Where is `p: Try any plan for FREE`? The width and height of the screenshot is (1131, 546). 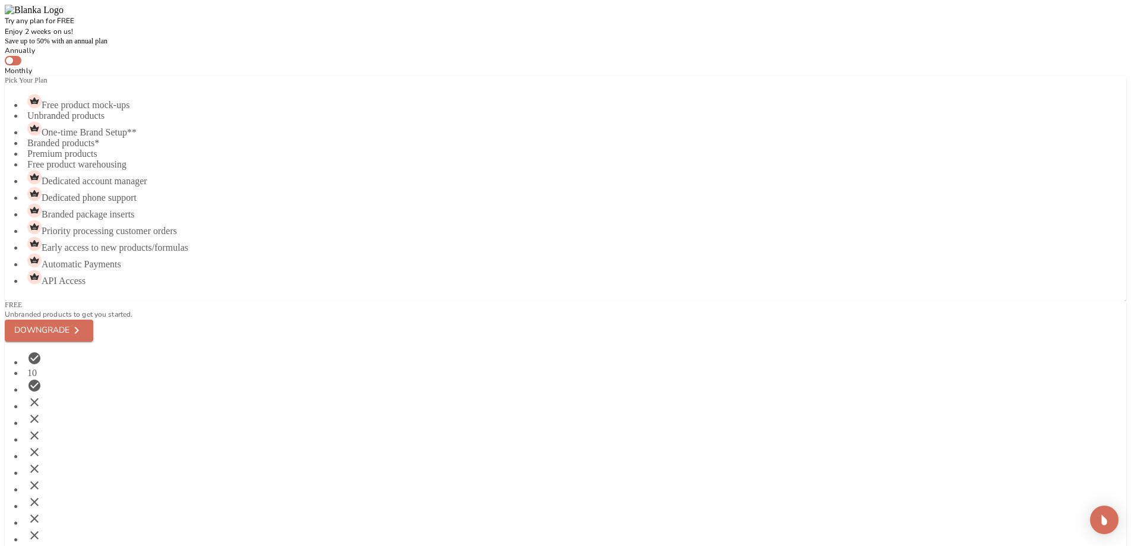
p: Try any plan for FREE is located at coordinates (565, 21).